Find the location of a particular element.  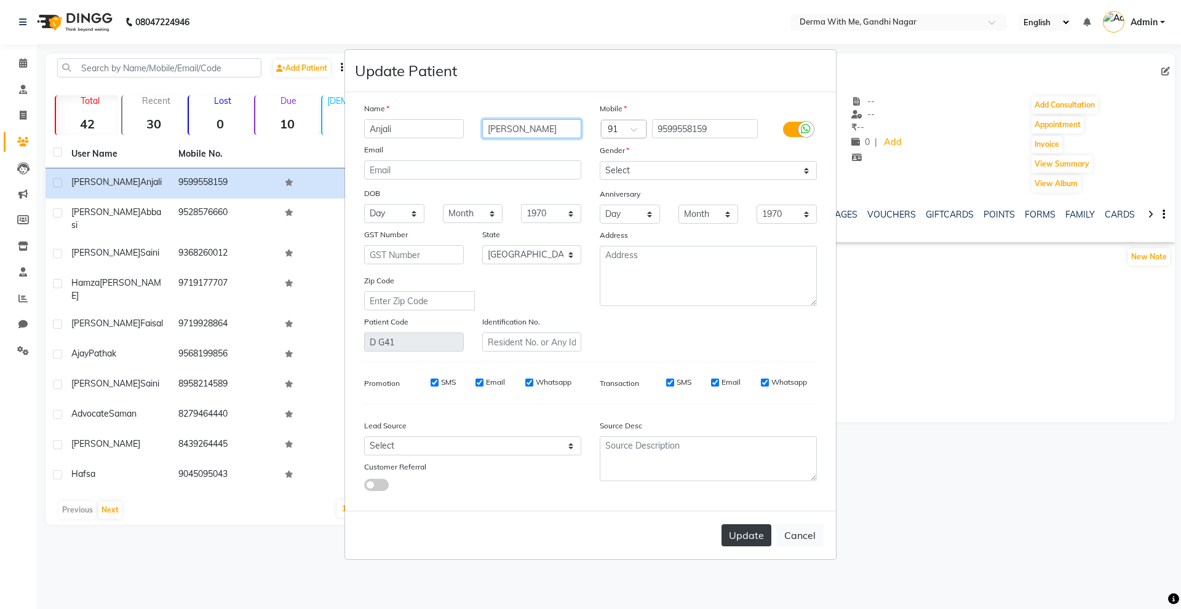

input: GST Number is located at coordinates (414, 255).